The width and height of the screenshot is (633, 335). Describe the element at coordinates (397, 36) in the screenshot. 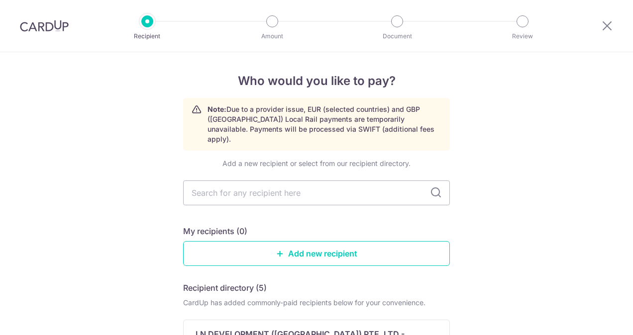

I see `p: Document` at that location.